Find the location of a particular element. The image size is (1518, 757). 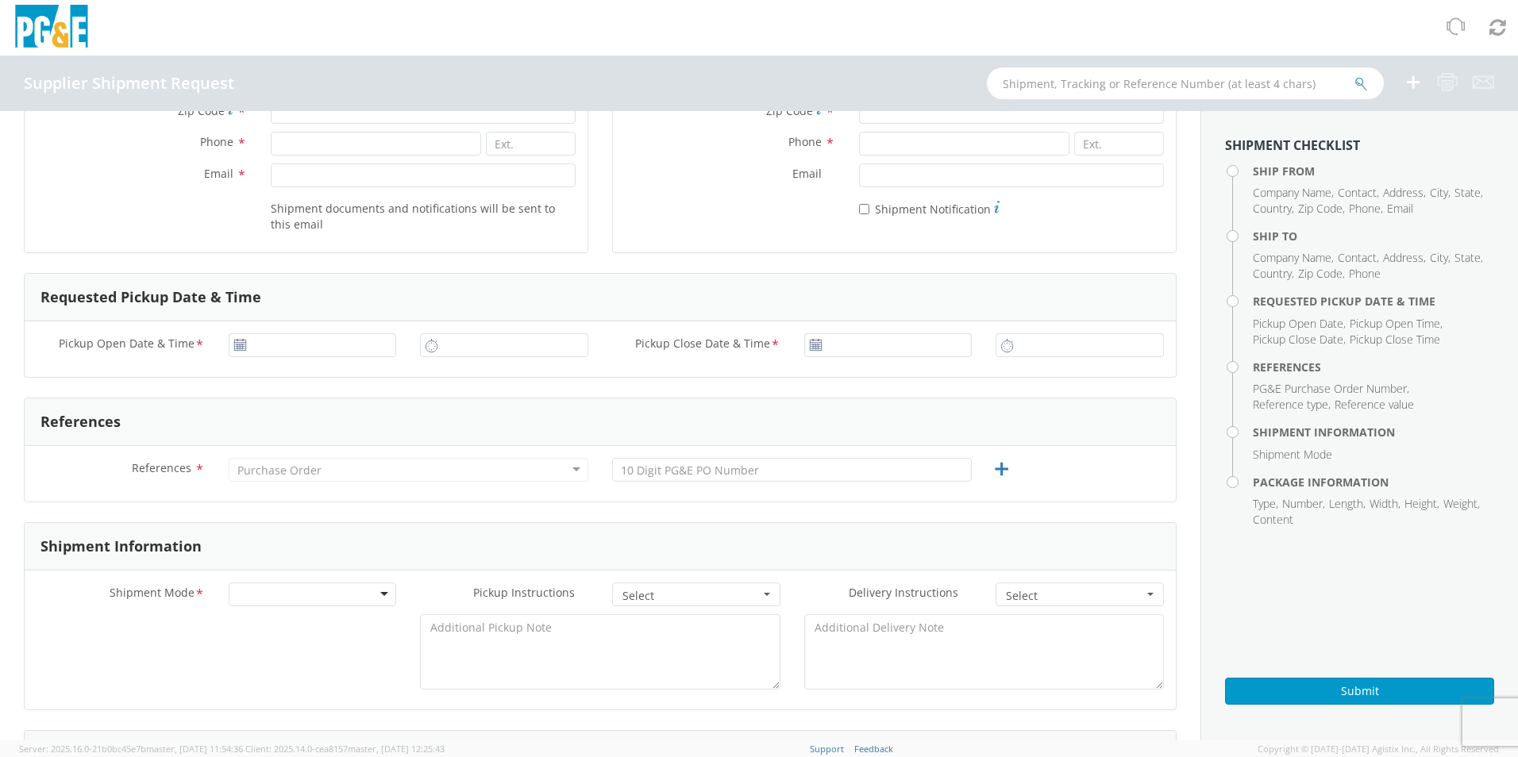

label: Shipment documents and notifications will be sent to this email is located at coordinates (423, 215).